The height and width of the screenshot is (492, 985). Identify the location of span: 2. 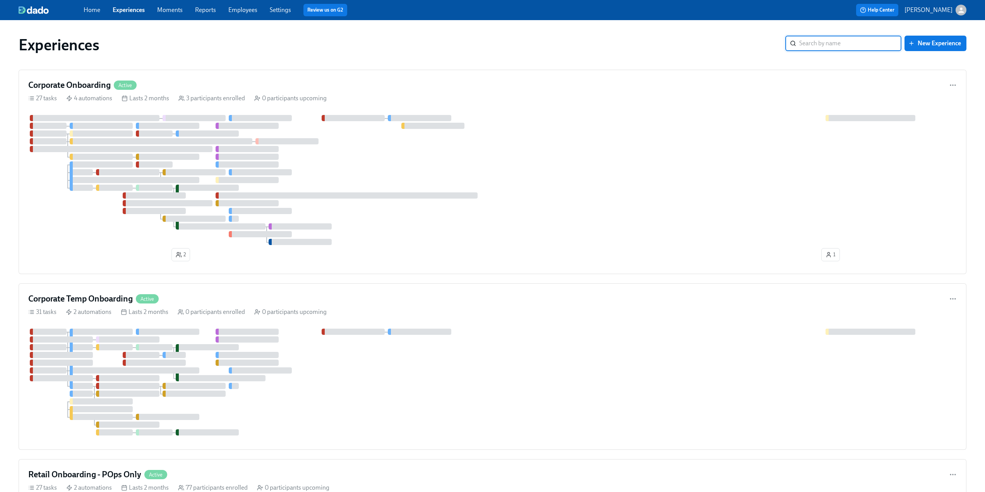
(181, 255).